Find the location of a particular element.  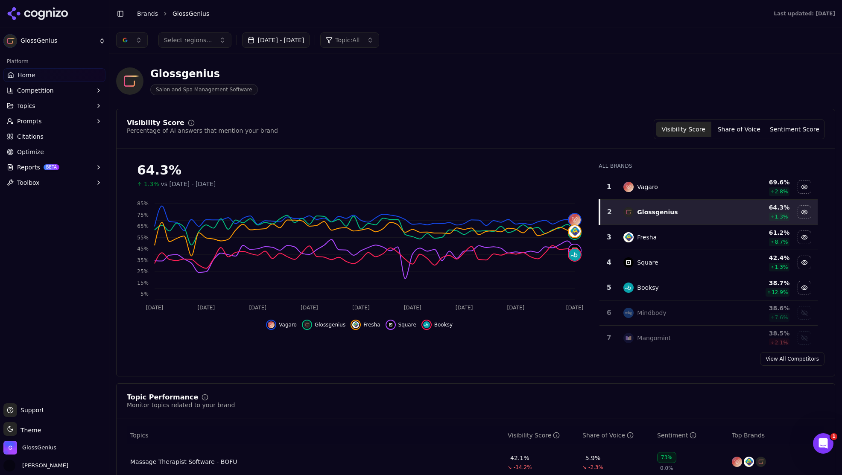

button: Prompts is located at coordinates (54, 121).